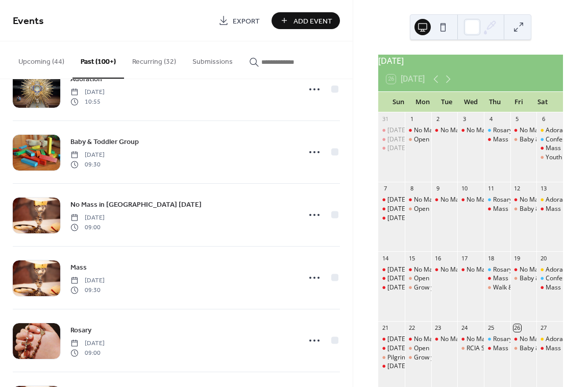 This screenshot has height=387, width=588. I want to click on button: Submissions, so click(212, 59).